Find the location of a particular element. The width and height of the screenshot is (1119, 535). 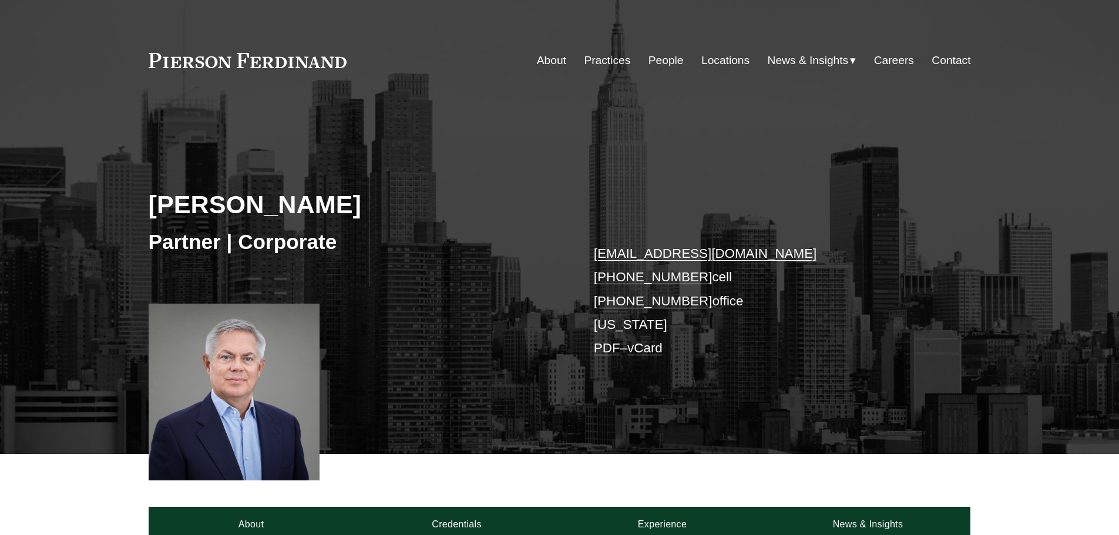

a: Locations is located at coordinates (725, 60).